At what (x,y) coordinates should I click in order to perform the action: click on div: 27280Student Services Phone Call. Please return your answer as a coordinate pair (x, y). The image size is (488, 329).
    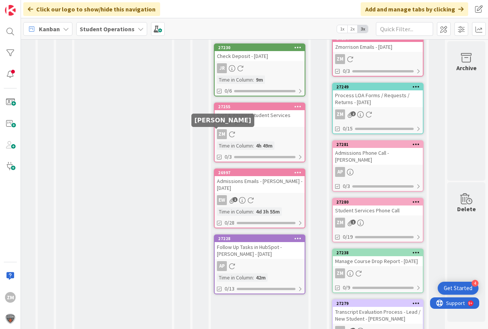
    Looking at the image, I should click on (377, 207).